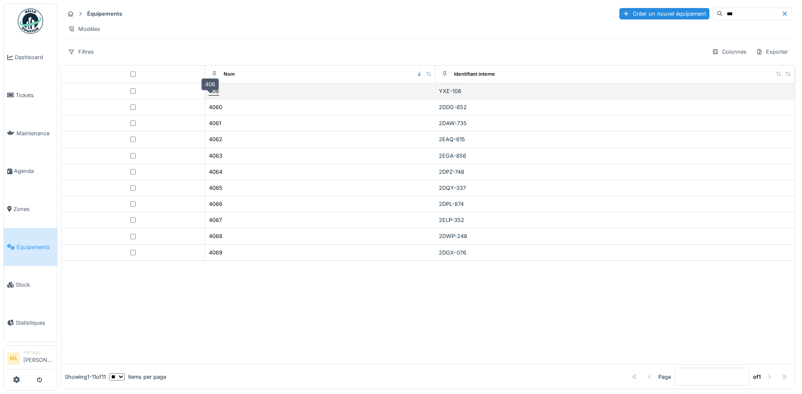 The width and height of the screenshot is (802, 394). I want to click on div: 2DPZ-748, so click(615, 172).